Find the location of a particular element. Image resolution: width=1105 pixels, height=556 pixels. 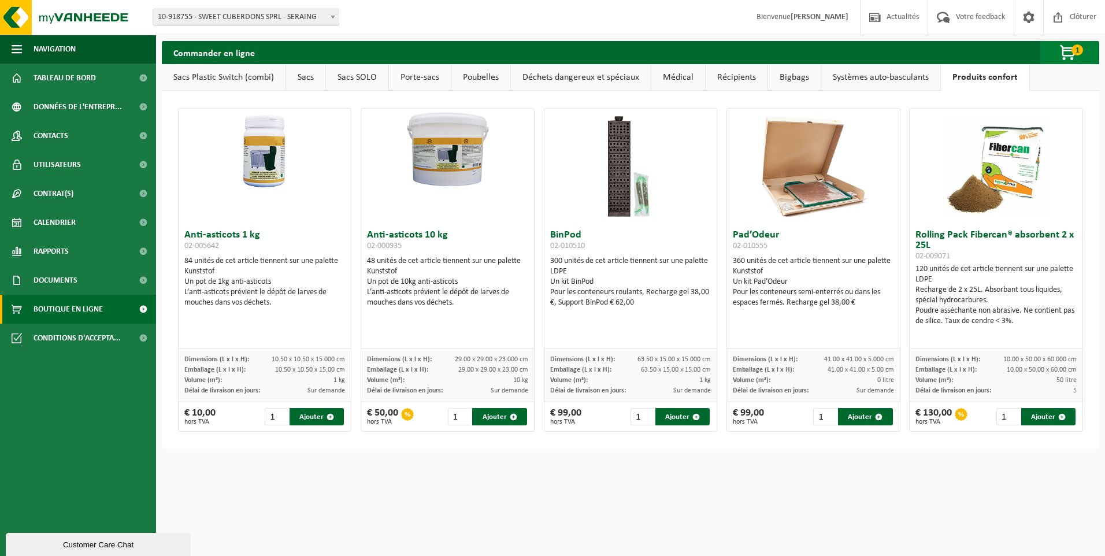

span: 5 is located at coordinates (1075, 391).